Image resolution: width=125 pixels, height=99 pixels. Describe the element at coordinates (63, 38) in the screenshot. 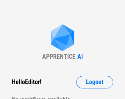

I see `img: Apprentice AI` at that location.